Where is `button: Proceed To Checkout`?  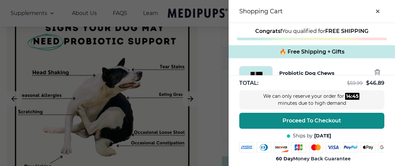
button: Proceed To Checkout is located at coordinates (312, 121).